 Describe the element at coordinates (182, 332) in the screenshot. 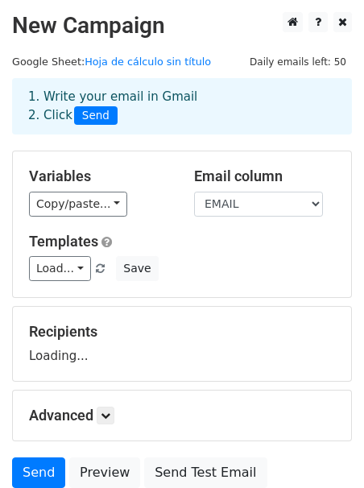

I see `h5: Recipients` at that location.